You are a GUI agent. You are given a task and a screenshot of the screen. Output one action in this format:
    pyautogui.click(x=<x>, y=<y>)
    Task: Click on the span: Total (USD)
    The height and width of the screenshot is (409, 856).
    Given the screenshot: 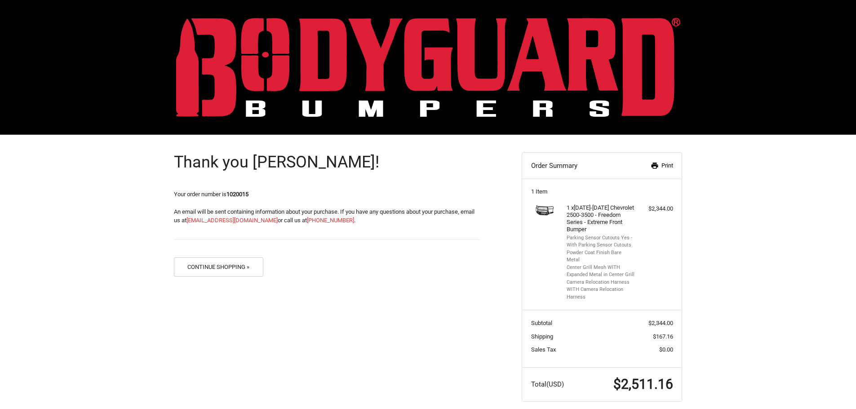 What is the action you would take?
    pyautogui.click(x=547, y=384)
    